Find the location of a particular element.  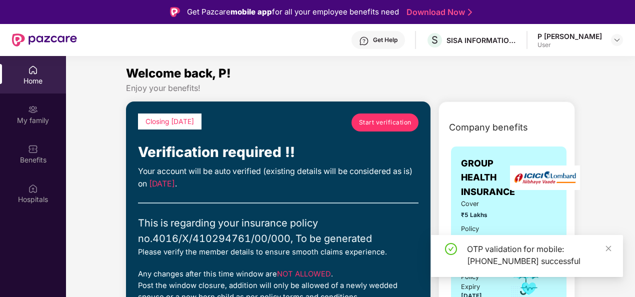

div: Get Help is located at coordinates (385, 40).